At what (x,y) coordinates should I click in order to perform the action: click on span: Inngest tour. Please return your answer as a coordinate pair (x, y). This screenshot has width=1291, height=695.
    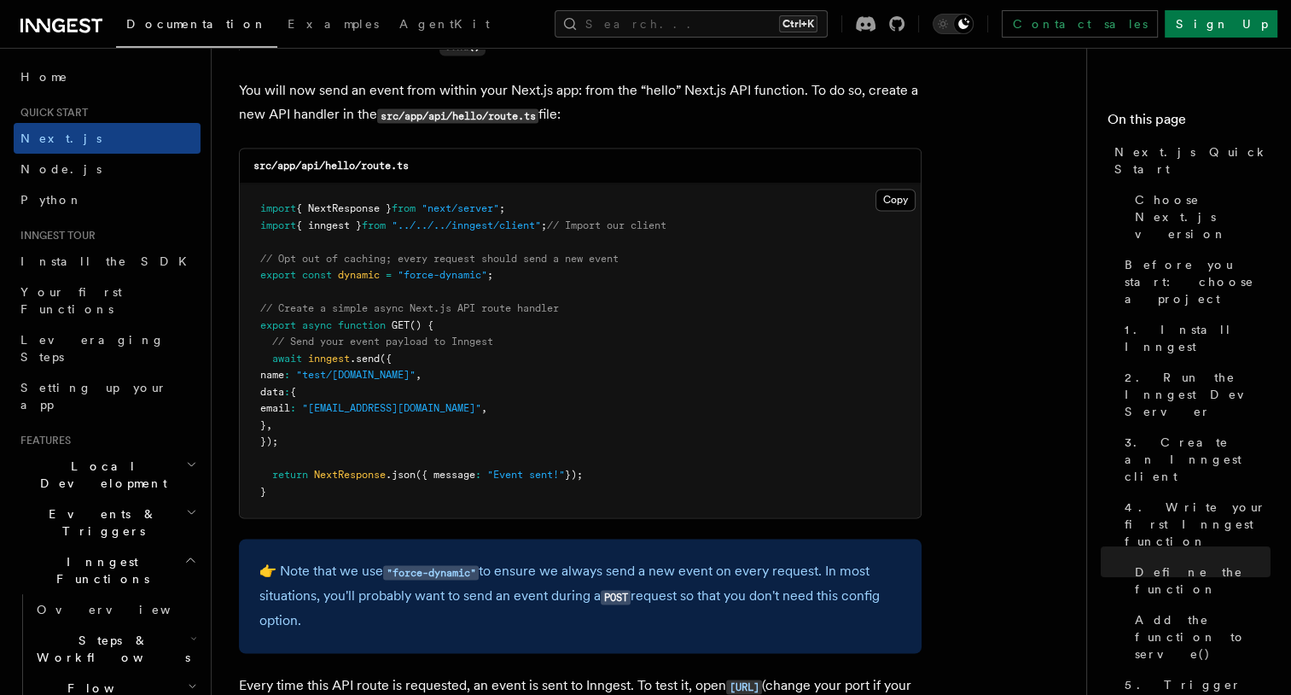
    Looking at the image, I should click on (55, 236).